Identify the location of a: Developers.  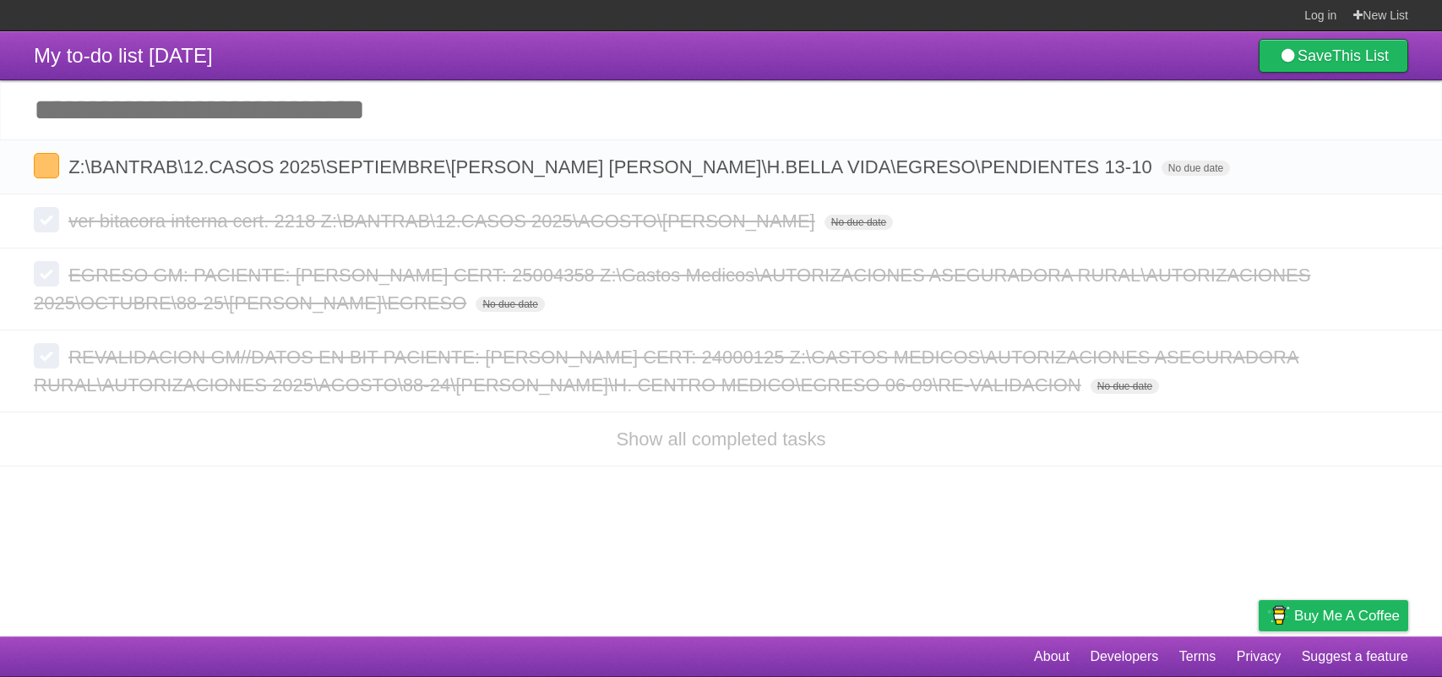
(1124, 657).